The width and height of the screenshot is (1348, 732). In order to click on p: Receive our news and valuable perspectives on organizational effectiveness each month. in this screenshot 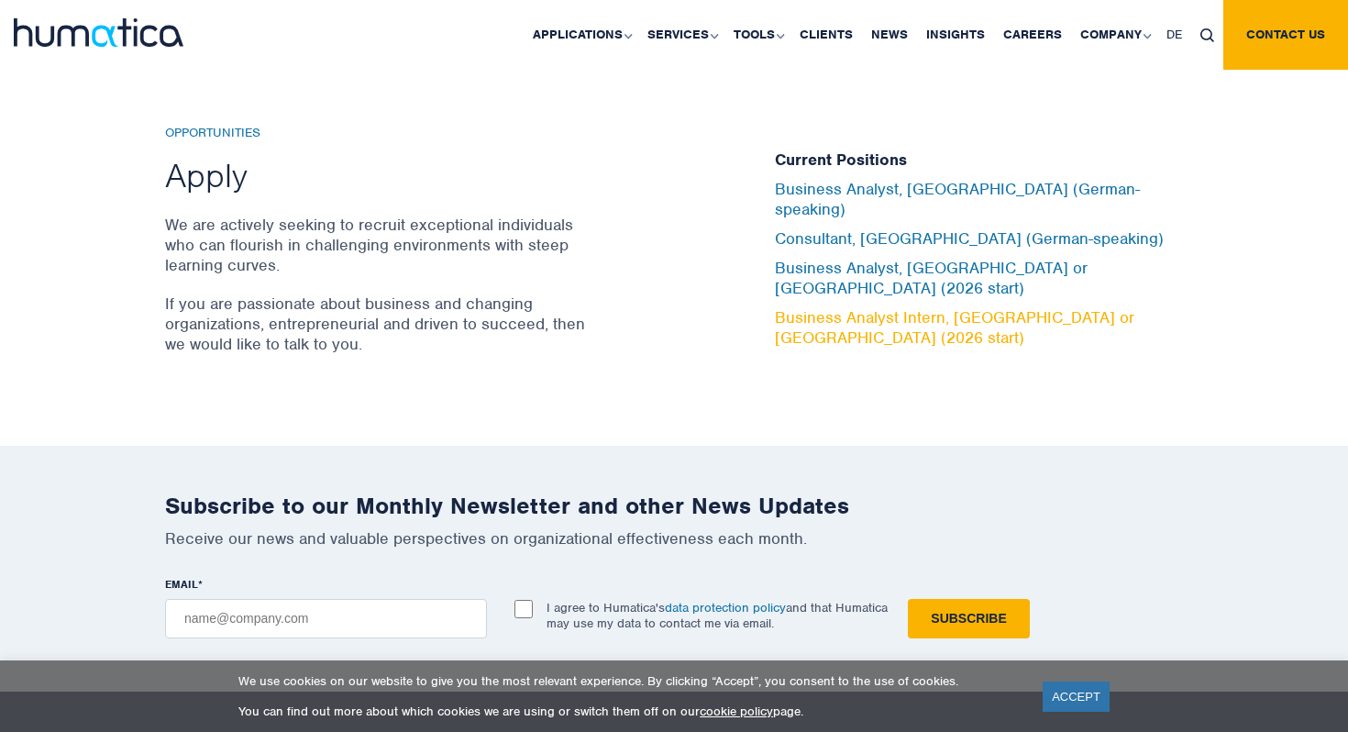, I will do `click(674, 538)`.